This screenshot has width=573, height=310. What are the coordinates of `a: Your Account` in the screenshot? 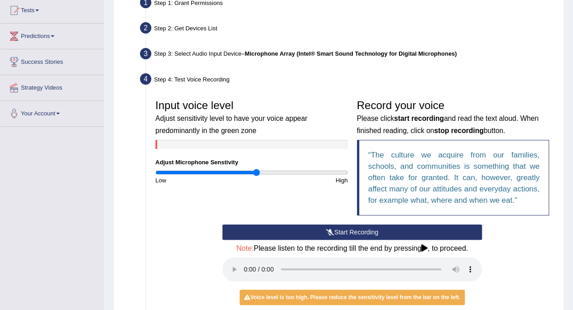 It's located at (52, 112).